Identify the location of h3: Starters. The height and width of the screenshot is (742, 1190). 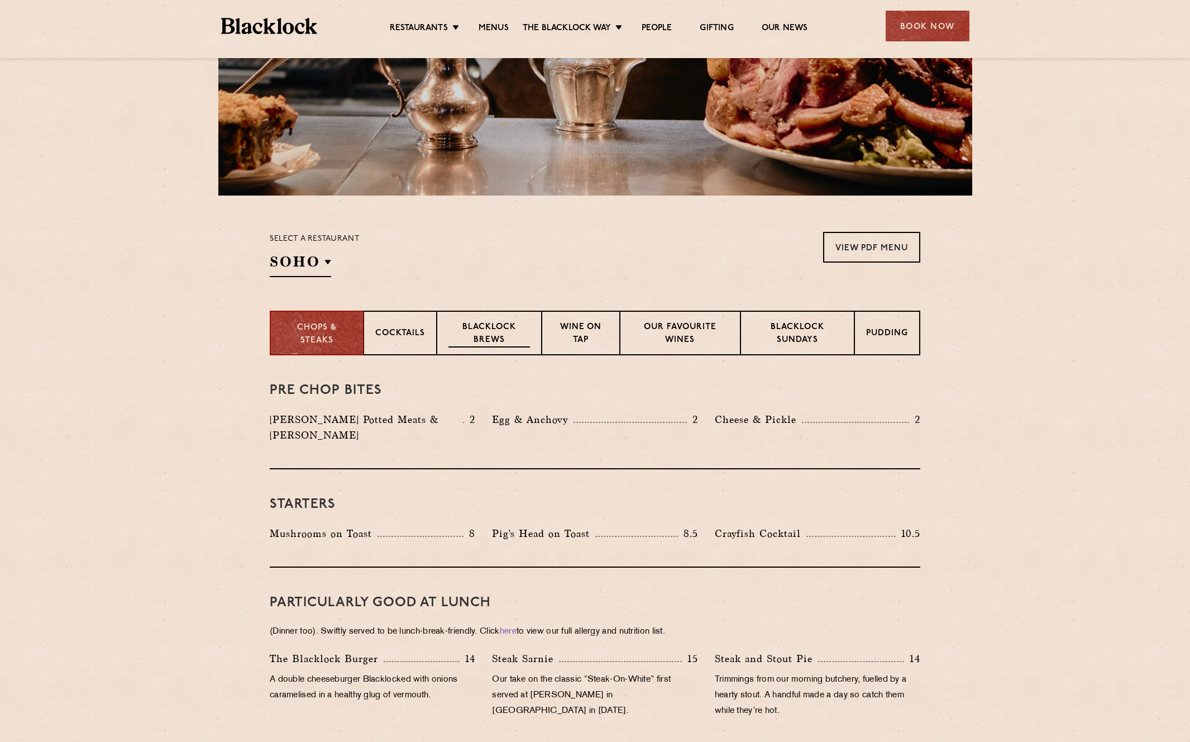
(595, 504).